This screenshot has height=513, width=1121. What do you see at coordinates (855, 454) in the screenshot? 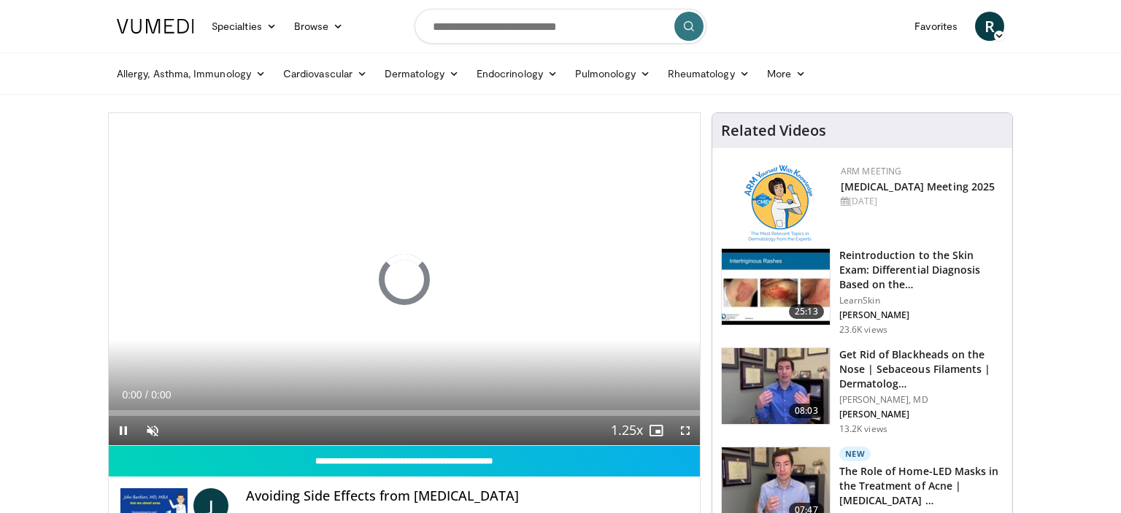
I see `p: New` at bounding box center [855, 454].